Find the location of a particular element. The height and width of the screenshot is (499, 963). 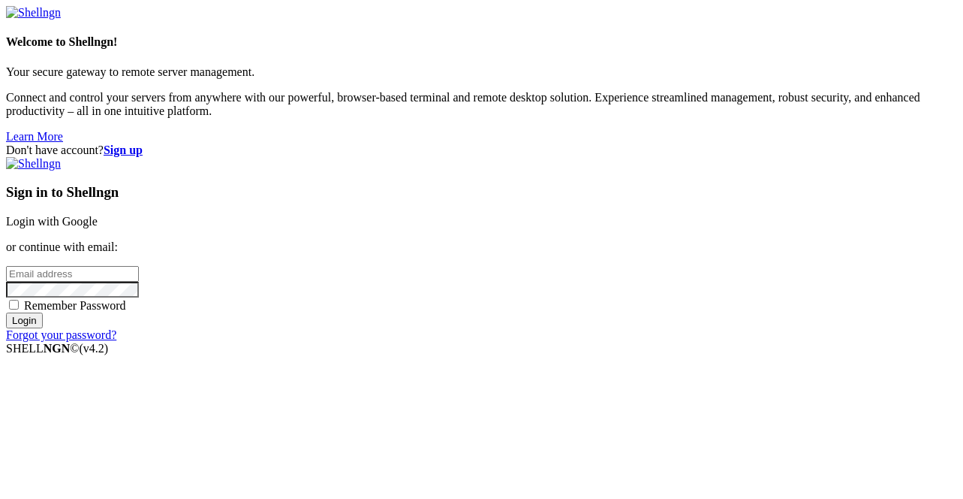

input: Remember Password is located at coordinates (14, 304).